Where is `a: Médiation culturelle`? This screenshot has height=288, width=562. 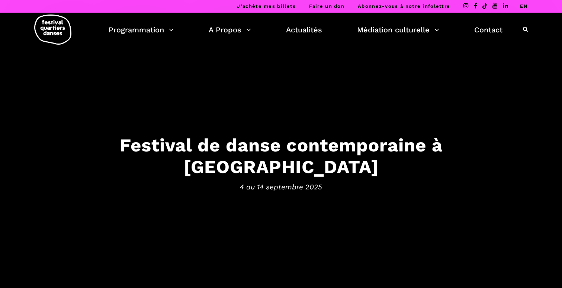
a: Médiation culturelle is located at coordinates (398, 30).